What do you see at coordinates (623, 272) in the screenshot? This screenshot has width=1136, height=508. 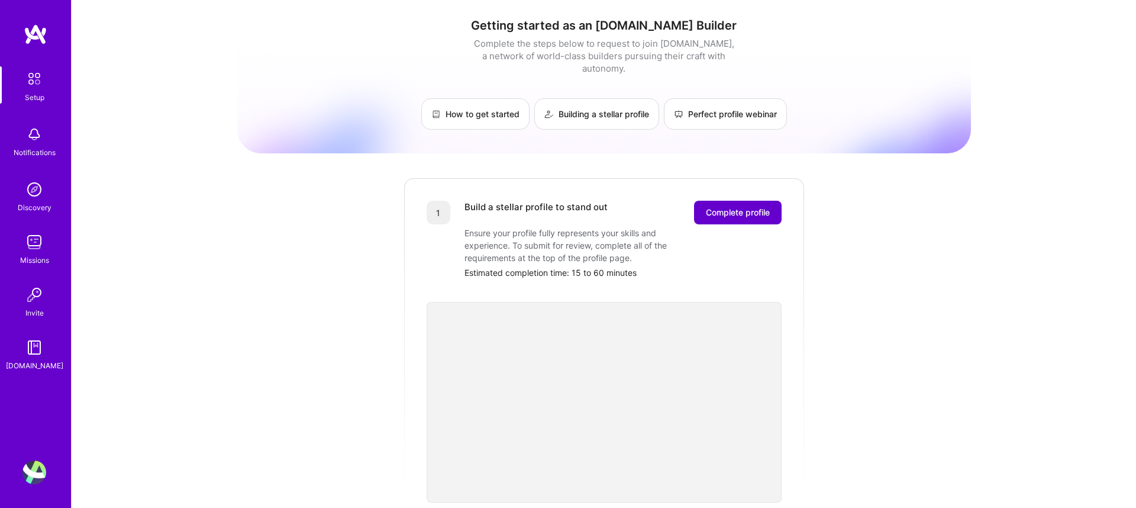 I see `div: Estimated completion time: 15 to 60 minutes` at bounding box center [623, 272].